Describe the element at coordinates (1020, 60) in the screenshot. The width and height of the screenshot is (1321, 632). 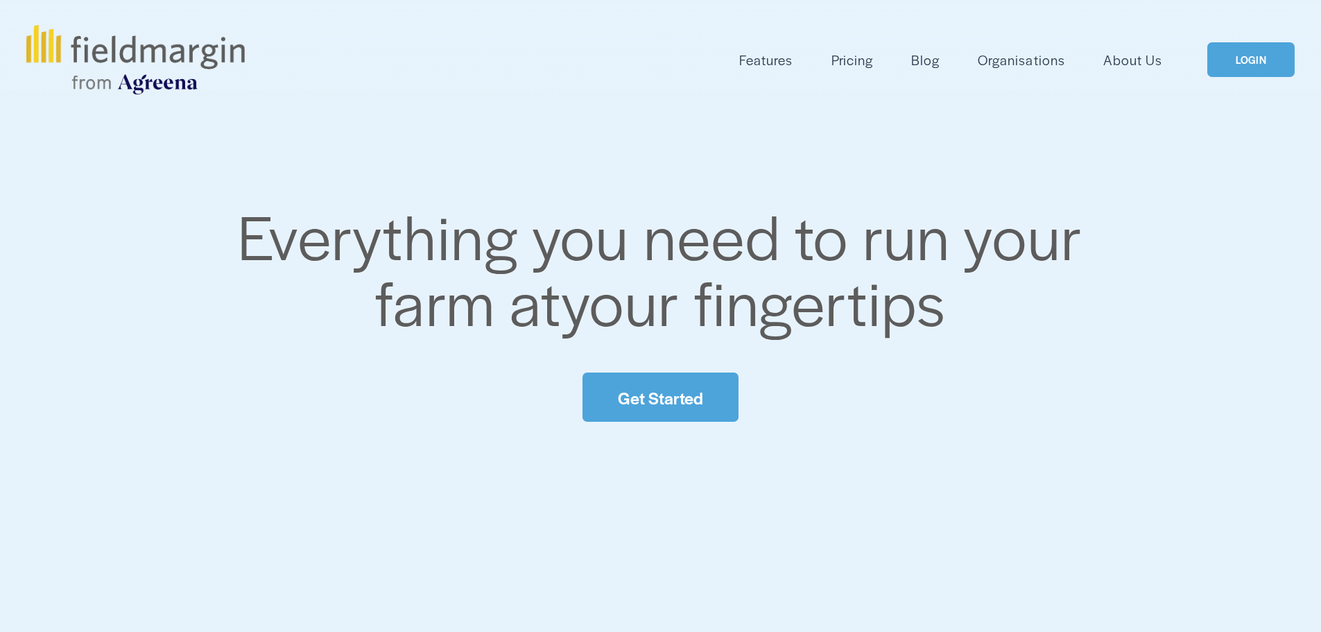
I see `a: Organisations` at that location.